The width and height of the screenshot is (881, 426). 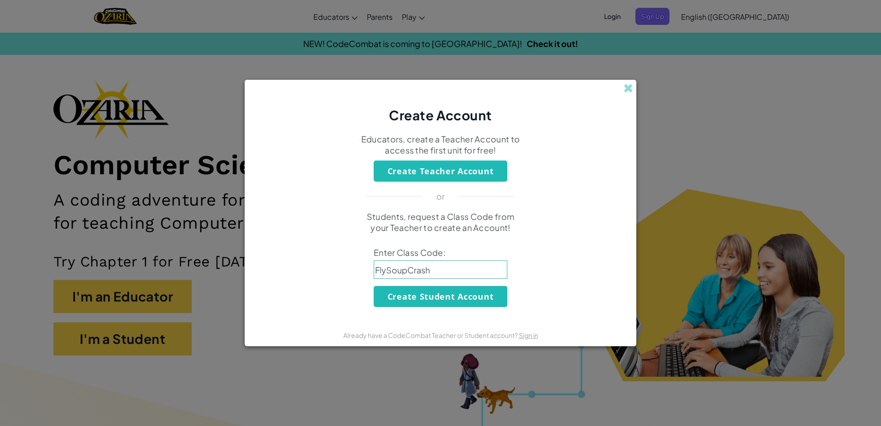 I want to click on p: Educators, create a Teacher Account to access the first unit for free!, so click(x=441, y=145).